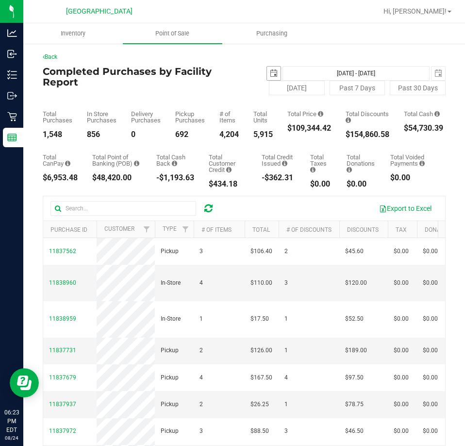  What do you see at coordinates (349, 169) in the screenshot?
I see `i: Sum of all round-up-to-next-dollar total price adjustments for all purchases in the date range.` at bounding box center [349, 169].